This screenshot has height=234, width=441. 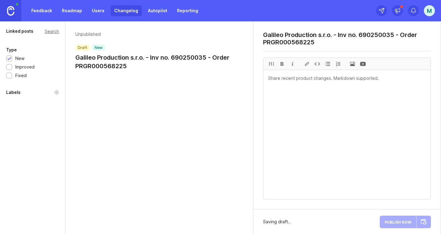 I want to click on div: H1, so click(x=272, y=64).